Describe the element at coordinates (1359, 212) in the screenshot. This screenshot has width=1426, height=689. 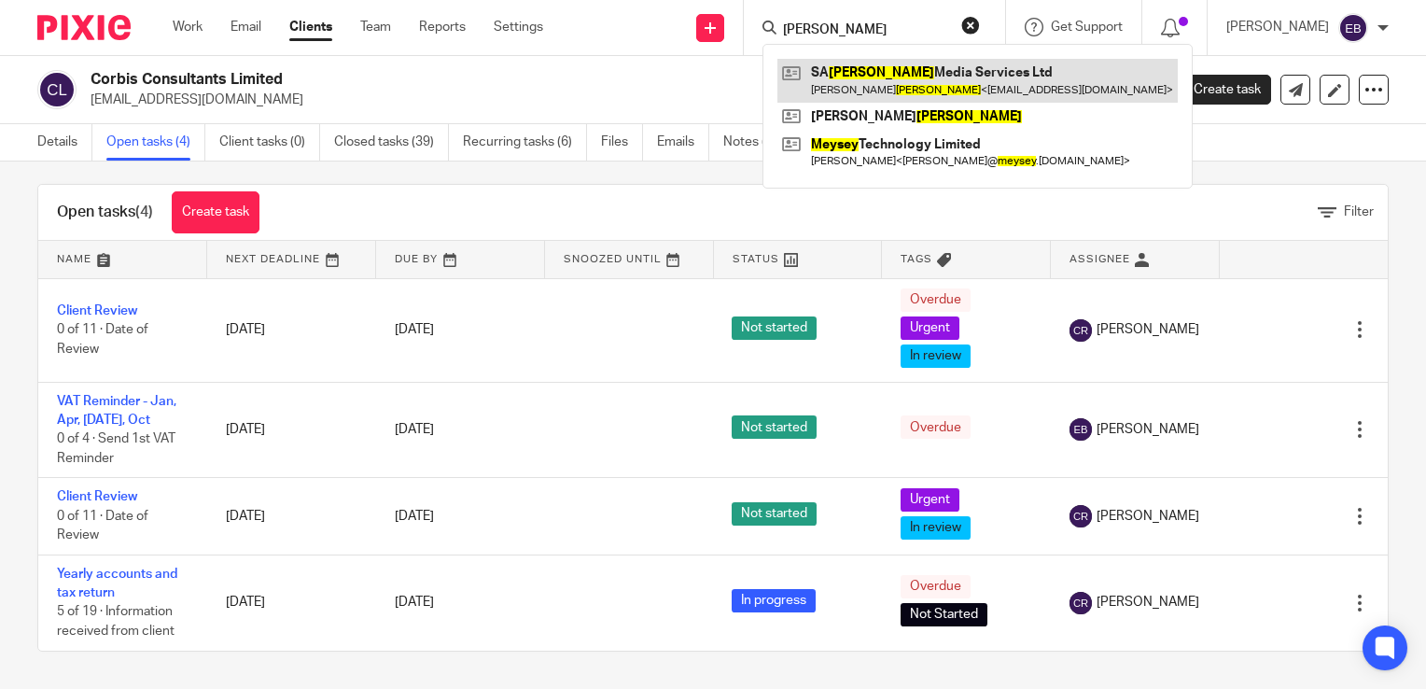
I see `span: Filter` at that location.